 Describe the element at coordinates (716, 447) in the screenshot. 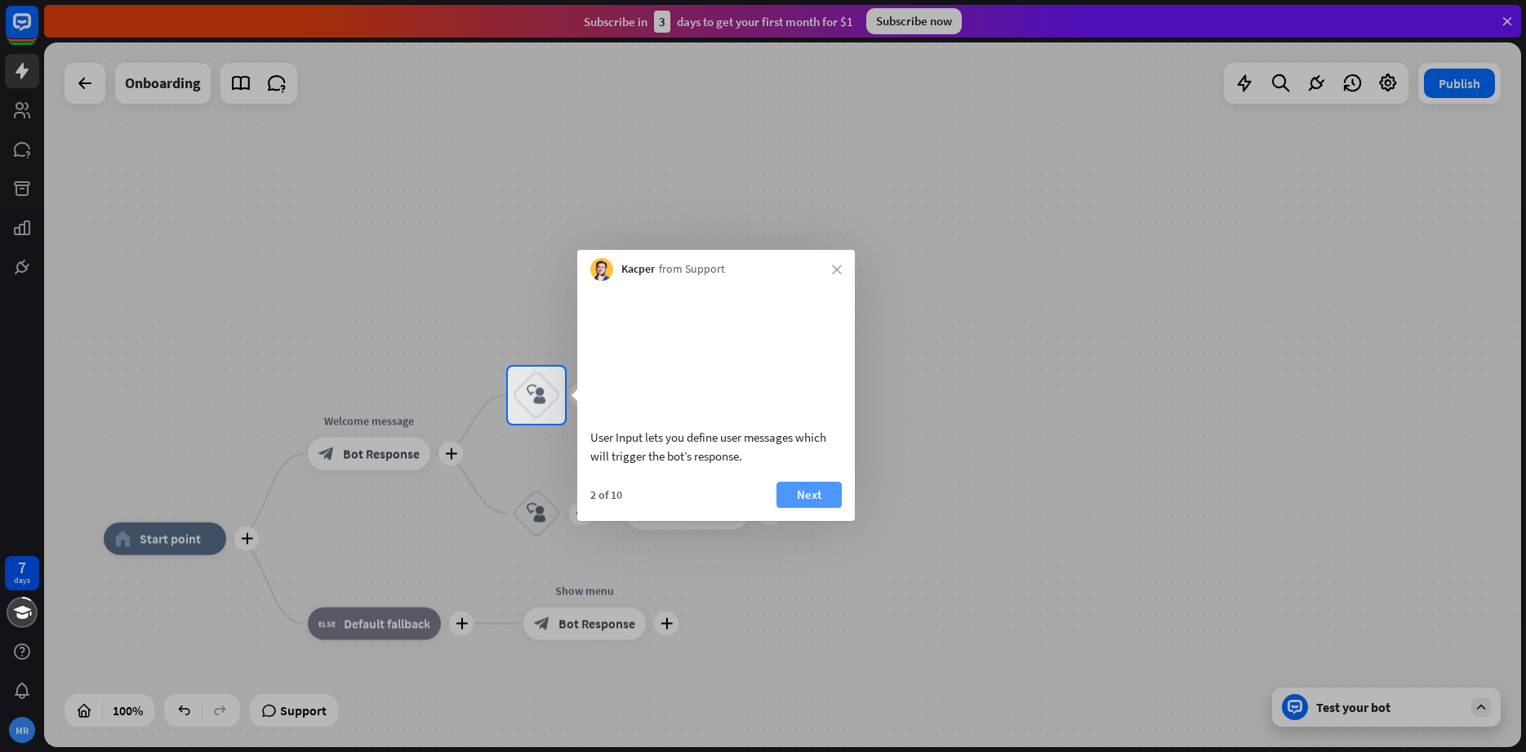

I see `div: User Input lets you define user messages which will trigger the bot’s response.` at that location.